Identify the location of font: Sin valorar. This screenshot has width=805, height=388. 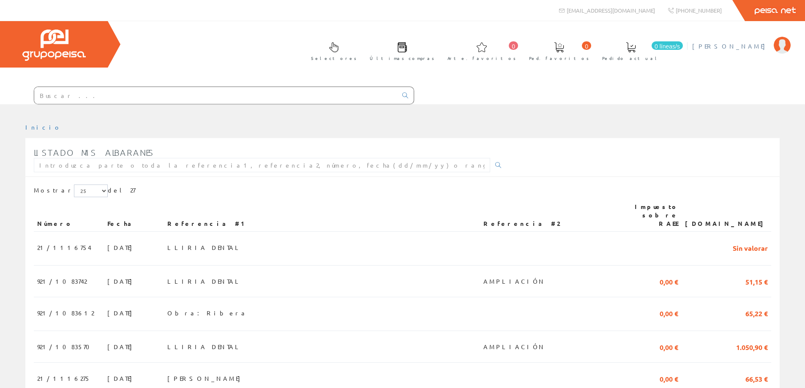
(750, 248).